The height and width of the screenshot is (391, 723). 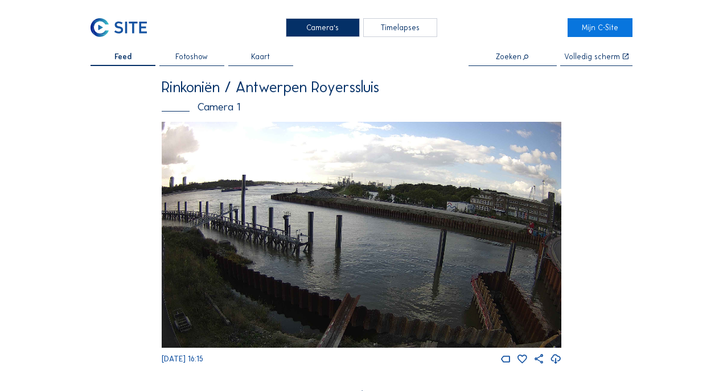 I want to click on span: Fotoshow, so click(x=191, y=56).